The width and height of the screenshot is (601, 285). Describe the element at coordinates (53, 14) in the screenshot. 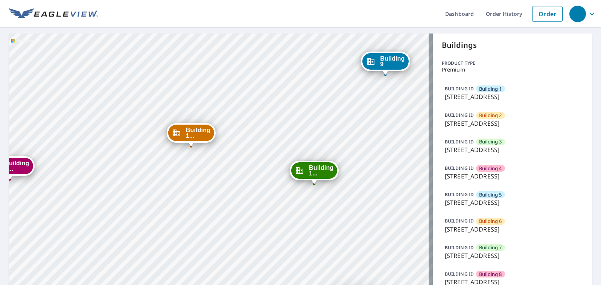

I see `img: EV Logo` at that location.